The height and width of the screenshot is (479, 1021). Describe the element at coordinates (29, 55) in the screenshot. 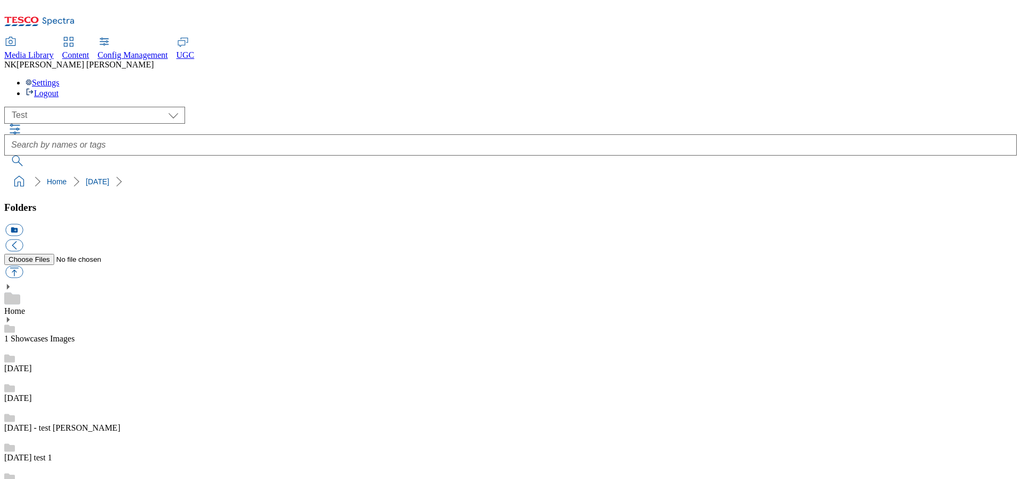

I see `span: Media Library` at that location.